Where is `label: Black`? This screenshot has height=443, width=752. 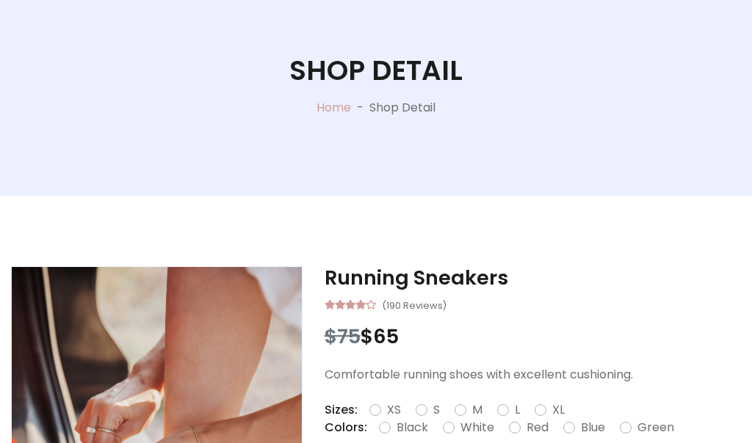 label: Black is located at coordinates (412, 428).